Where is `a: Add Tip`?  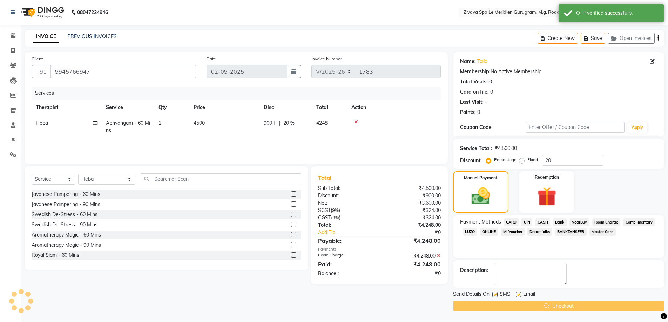
a: Add Tip is located at coordinates (351, 233).